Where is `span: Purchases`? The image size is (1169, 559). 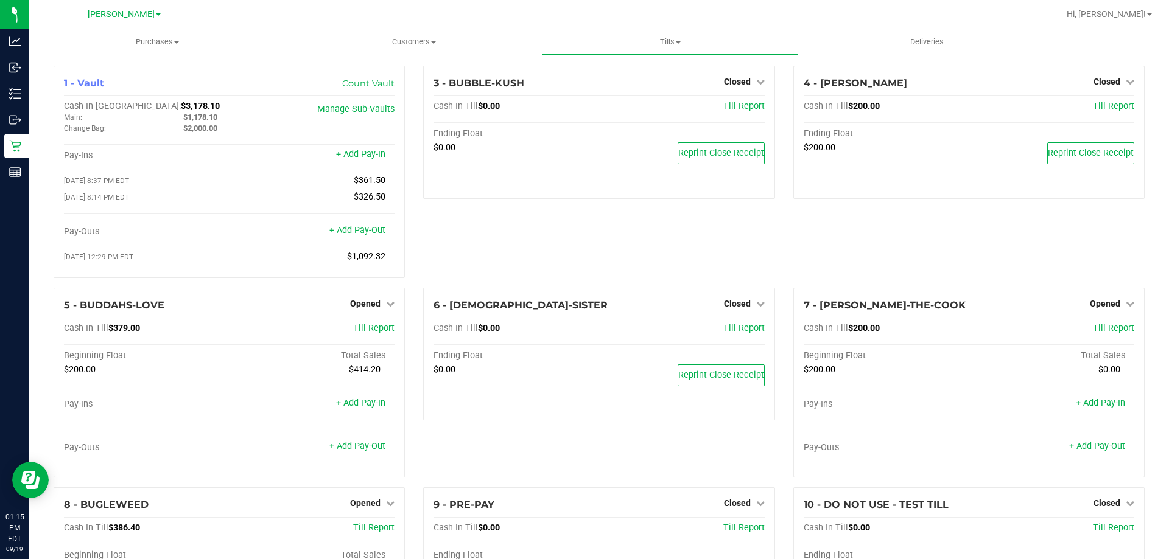
span: Purchases is located at coordinates (157, 42).